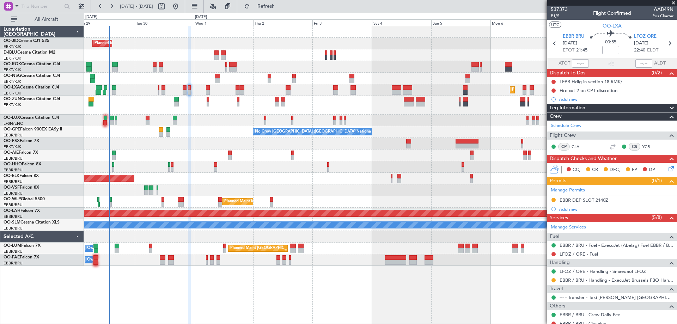 Image resolution: width=677 pixels, height=324 pixels. Describe the element at coordinates (652, 170) in the screenshot. I see `span: DP` at that location.